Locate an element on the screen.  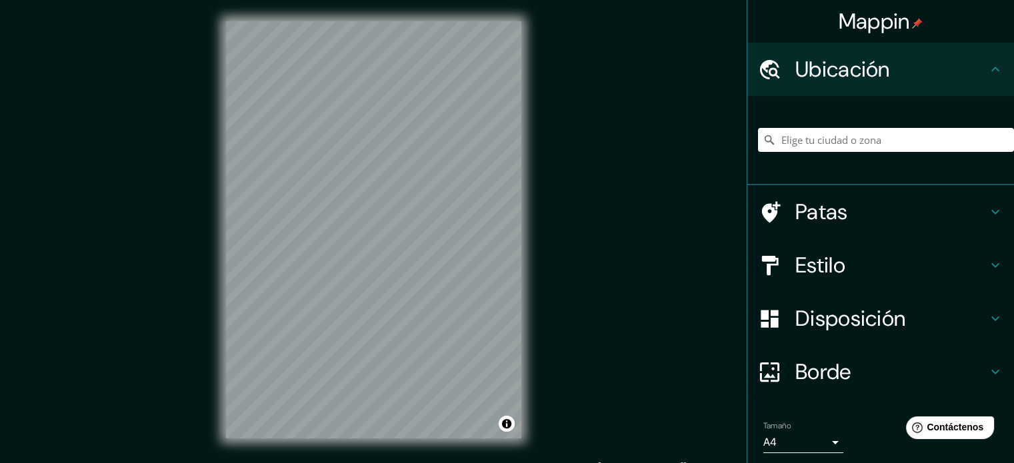
div: Estilo is located at coordinates (881, 265).